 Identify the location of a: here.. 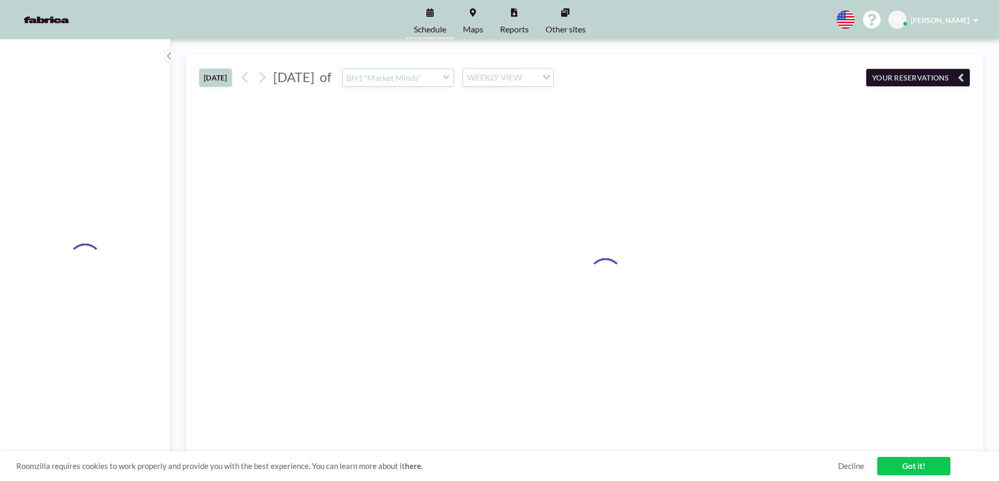
(414, 466).